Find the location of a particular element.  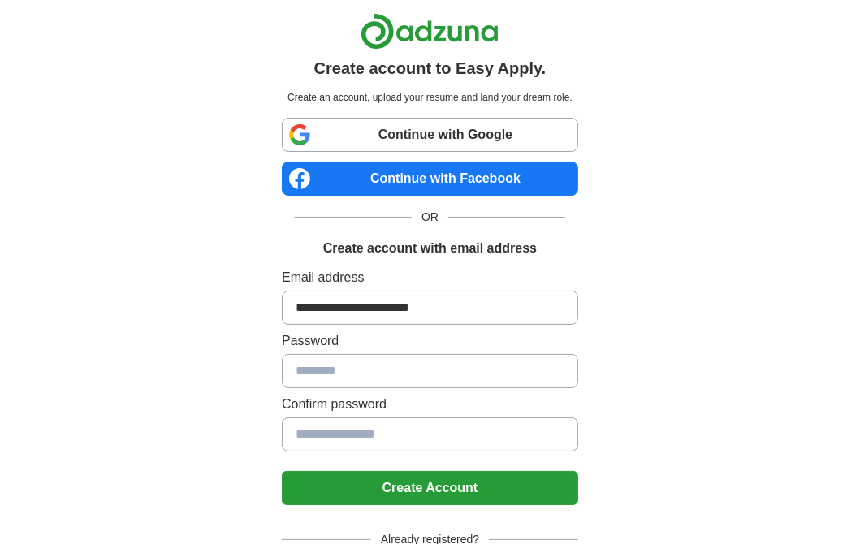

a: Continue with Google is located at coordinates (429, 135).